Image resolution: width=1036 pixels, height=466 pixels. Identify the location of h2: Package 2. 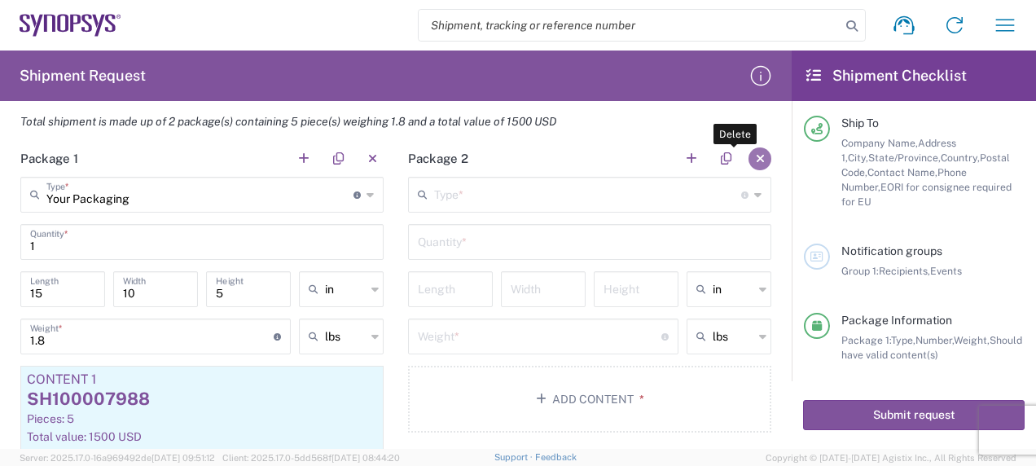
(438, 159).